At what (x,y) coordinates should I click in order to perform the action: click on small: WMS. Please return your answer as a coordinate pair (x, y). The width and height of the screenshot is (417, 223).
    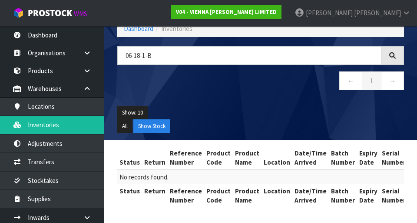
    Looking at the image, I should click on (80, 13).